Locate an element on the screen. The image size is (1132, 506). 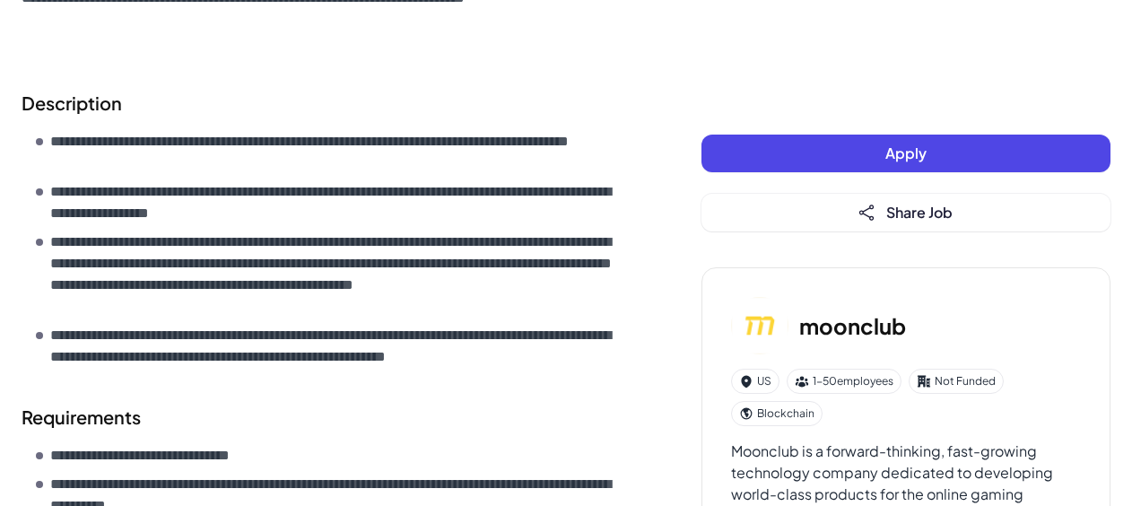
h2: Description is located at coordinates (326, 103).